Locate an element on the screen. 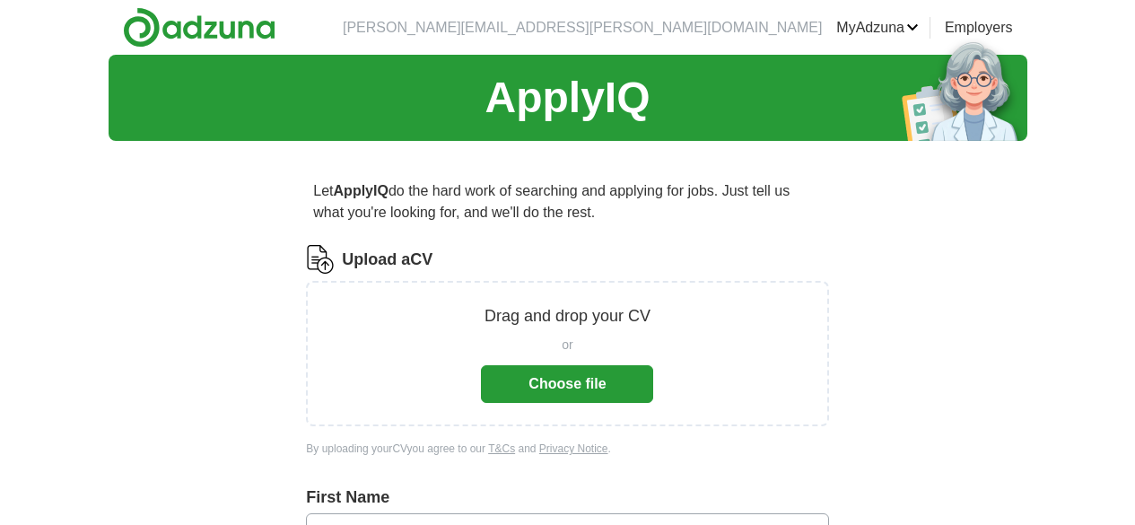 The image size is (1135, 525). img: Adzuna logo is located at coordinates (199, 27).